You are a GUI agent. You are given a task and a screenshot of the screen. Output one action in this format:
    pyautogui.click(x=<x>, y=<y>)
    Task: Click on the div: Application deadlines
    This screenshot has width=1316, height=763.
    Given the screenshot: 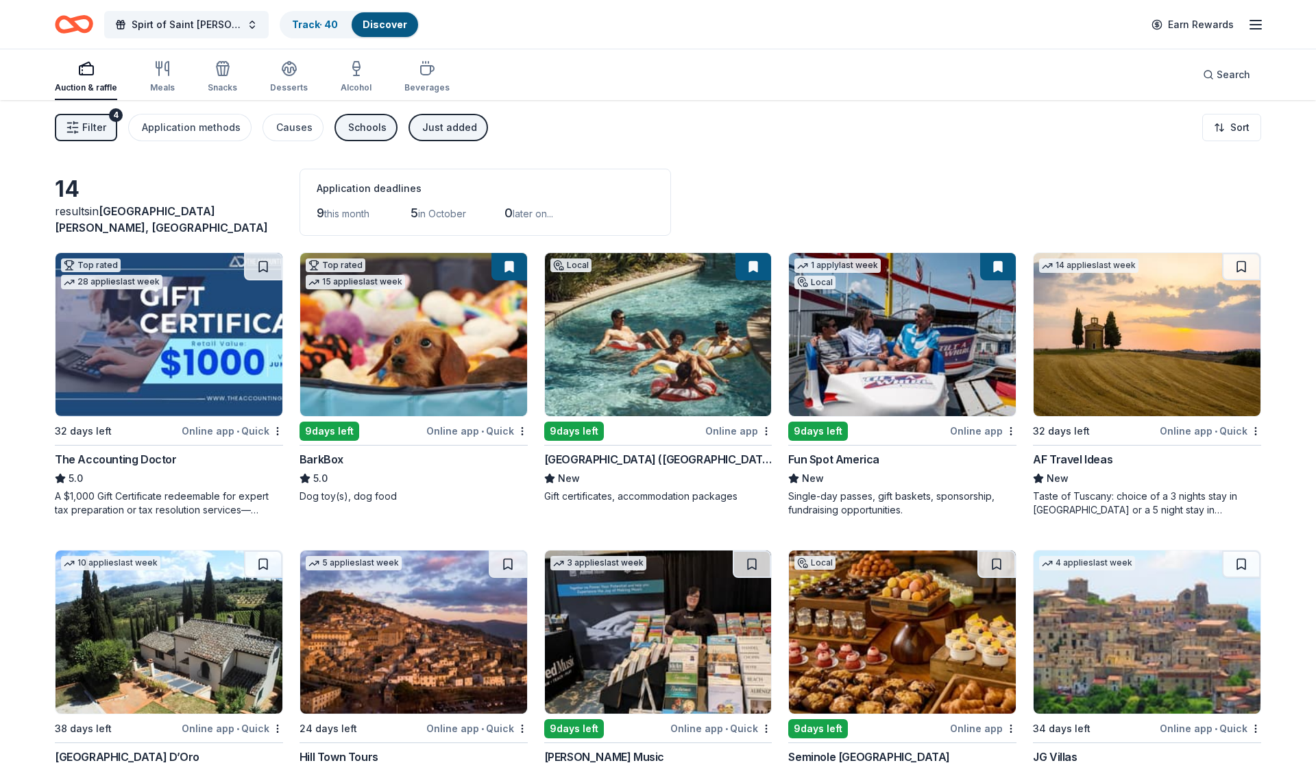 What is the action you would take?
    pyautogui.click(x=485, y=189)
    